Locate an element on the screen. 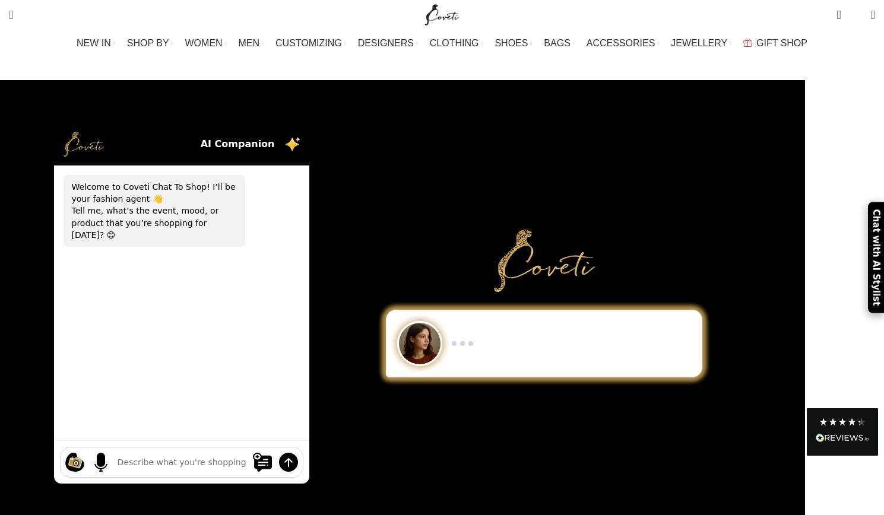 The height and width of the screenshot is (515, 884). a: BAGS is located at coordinates (559, 43).